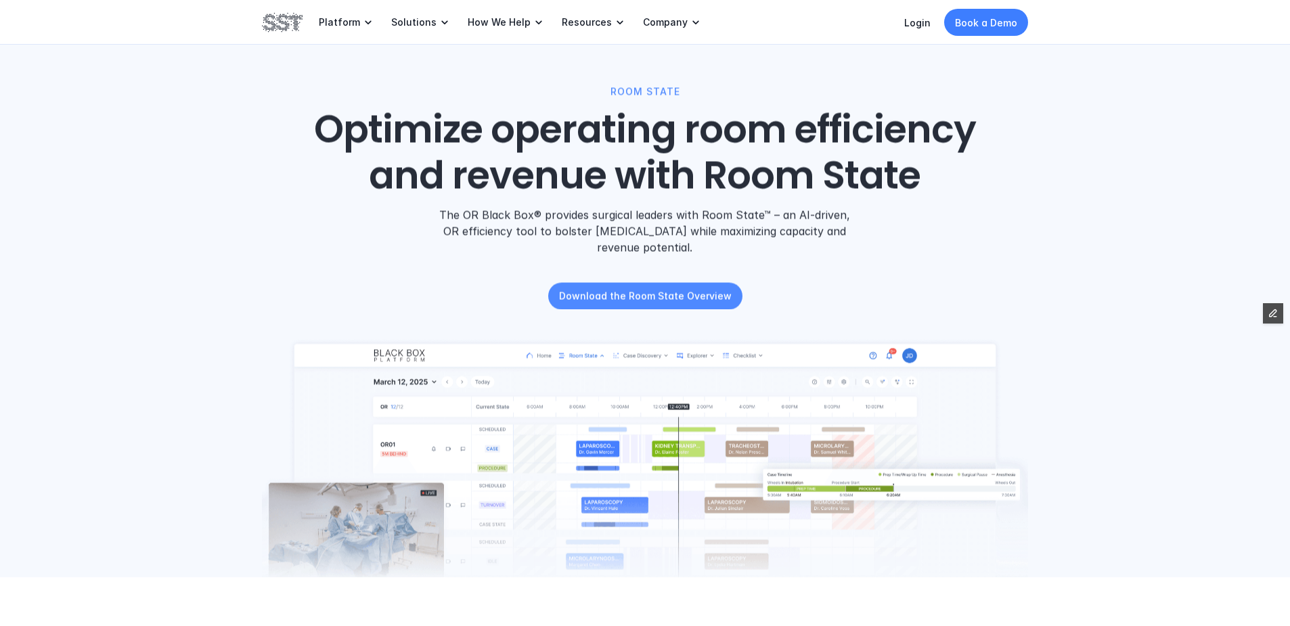 The height and width of the screenshot is (626, 1290). What do you see at coordinates (986, 22) in the screenshot?
I see `a: Book a Demo` at bounding box center [986, 22].